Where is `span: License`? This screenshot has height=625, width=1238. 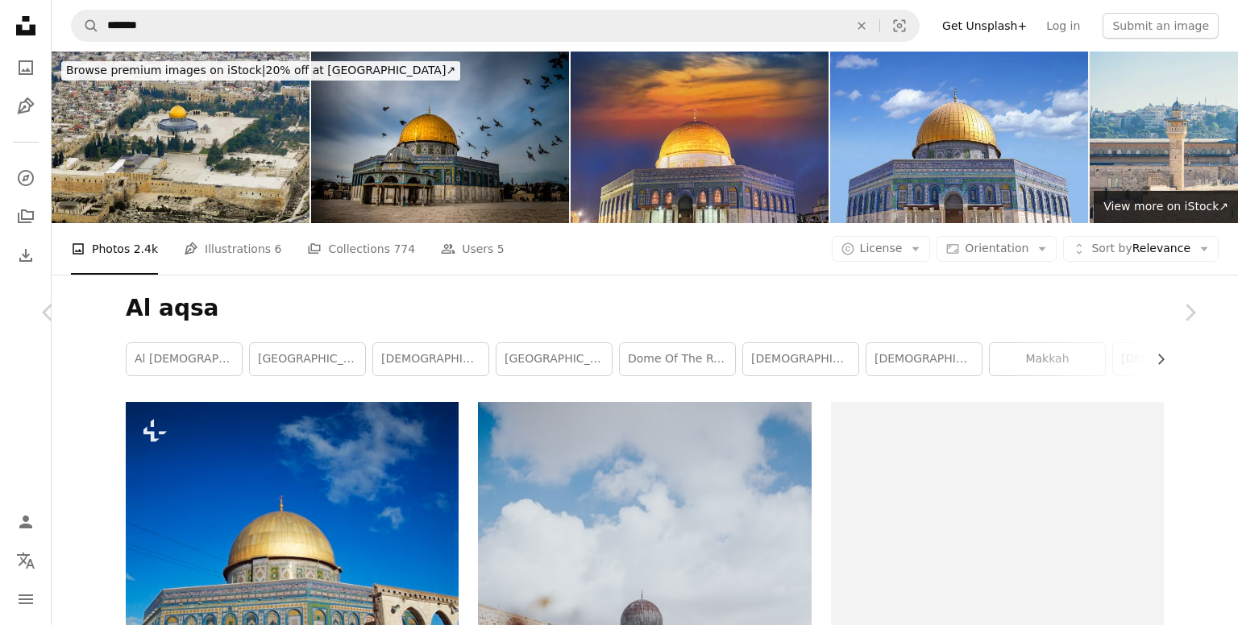
span: License is located at coordinates (881, 248).